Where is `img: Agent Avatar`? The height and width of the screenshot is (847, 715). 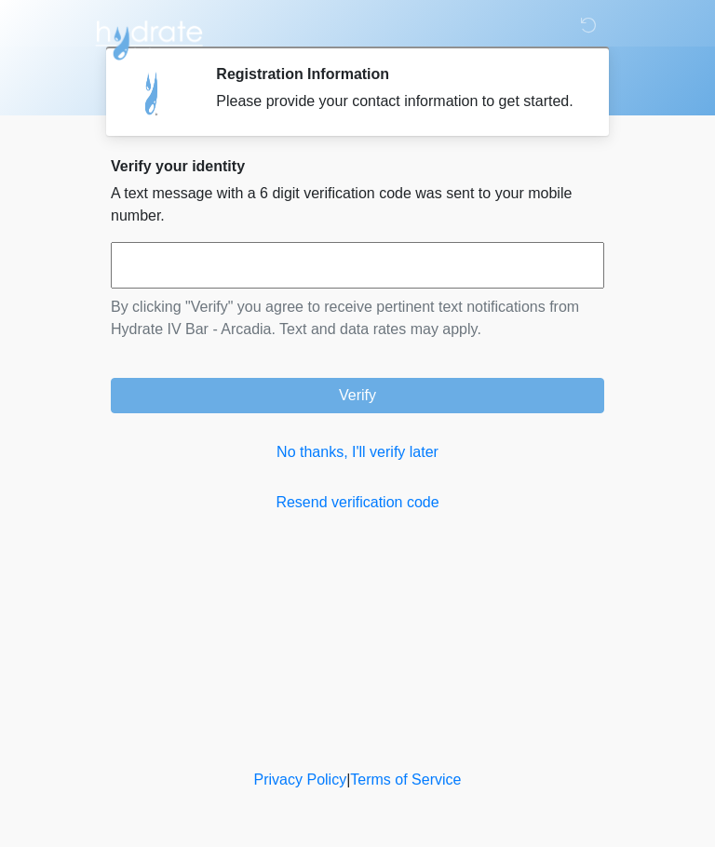 img: Agent Avatar is located at coordinates (153, 93).